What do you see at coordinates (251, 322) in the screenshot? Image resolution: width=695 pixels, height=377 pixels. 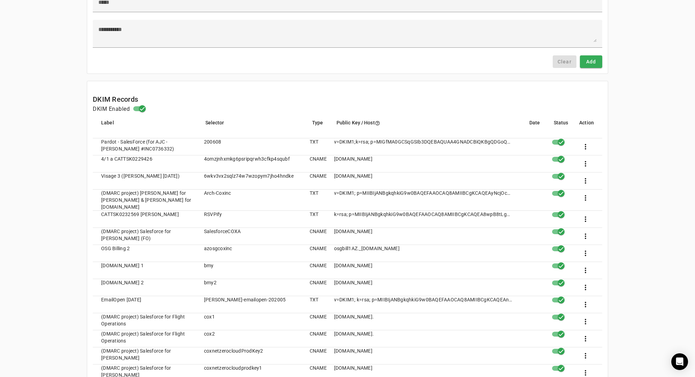 I see `mat-cell: cox1` at bounding box center [251, 322].